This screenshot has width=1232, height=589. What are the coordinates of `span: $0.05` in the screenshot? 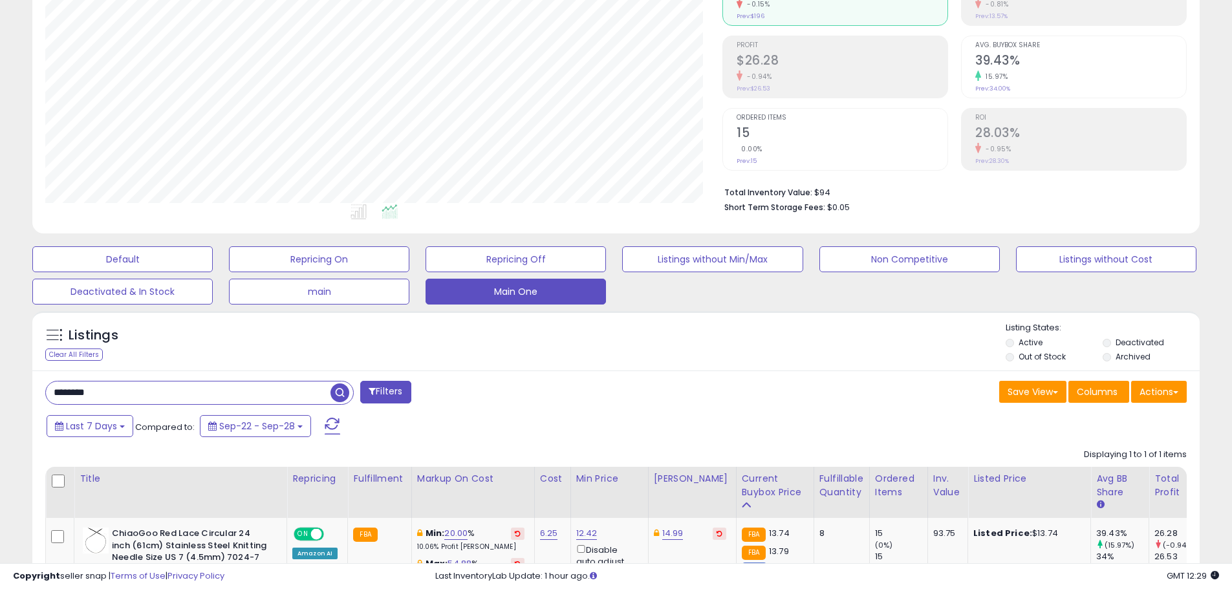 It's located at (838, 207).